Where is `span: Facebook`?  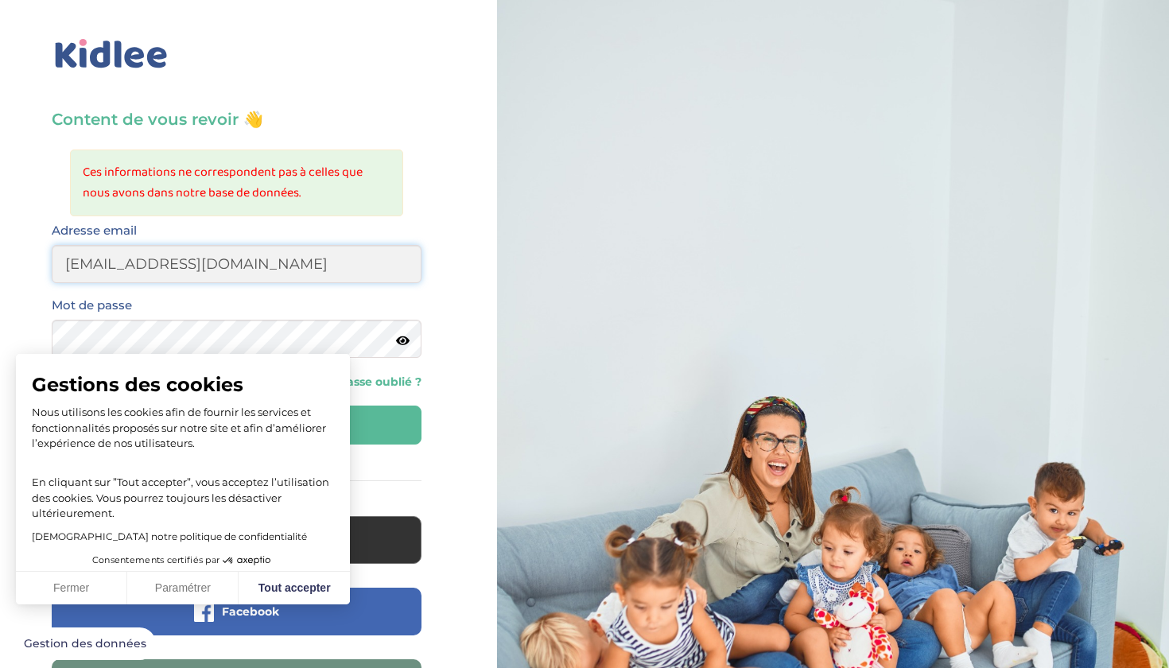
span: Facebook is located at coordinates (250, 611).